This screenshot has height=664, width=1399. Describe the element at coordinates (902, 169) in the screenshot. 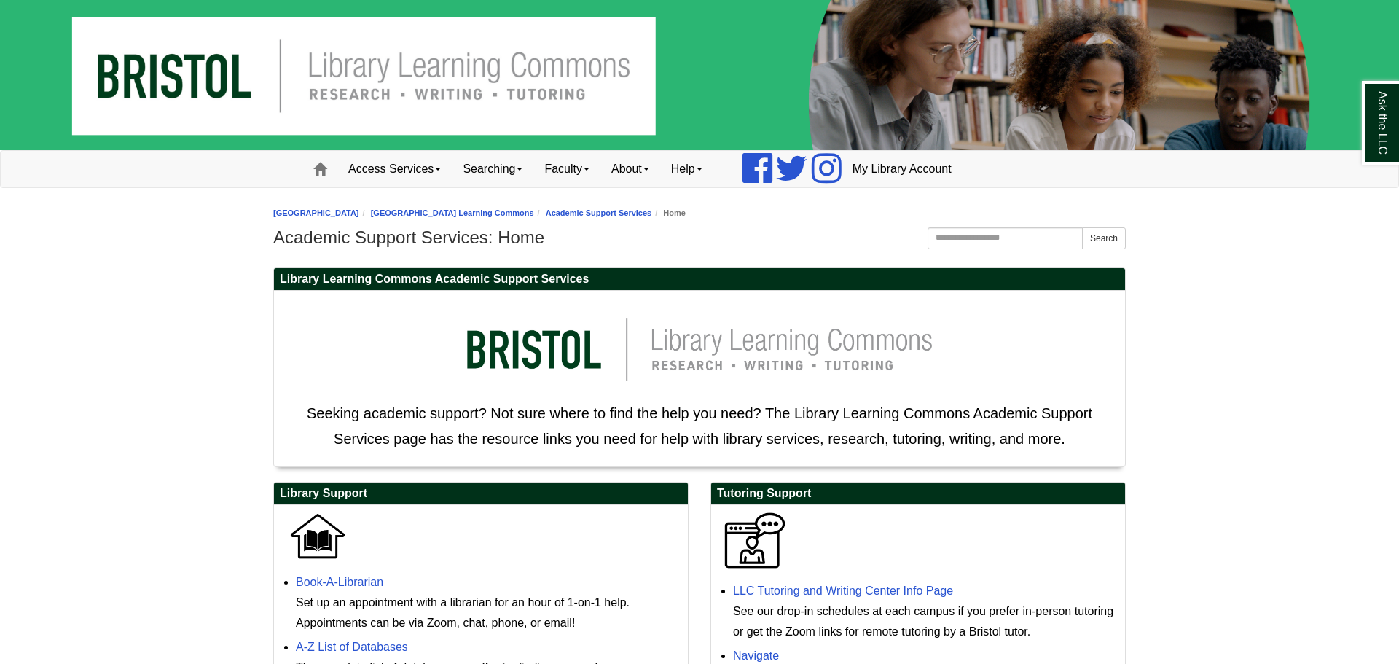

I see `a: My Library Account` at that location.